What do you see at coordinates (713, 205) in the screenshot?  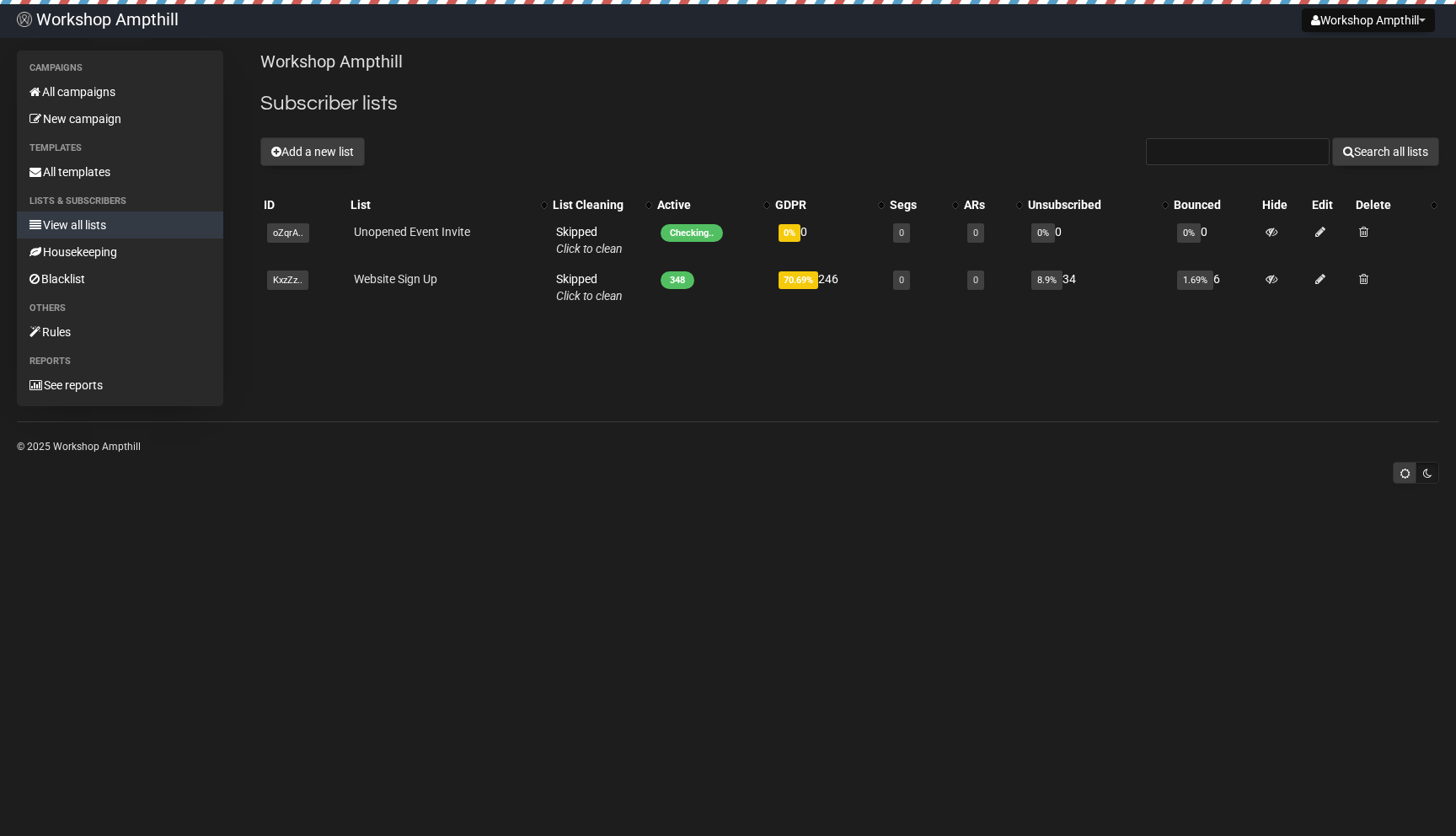 I see `th: Active: No sort applied, activate to apply an ascending sort` at bounding box center [713, 205].